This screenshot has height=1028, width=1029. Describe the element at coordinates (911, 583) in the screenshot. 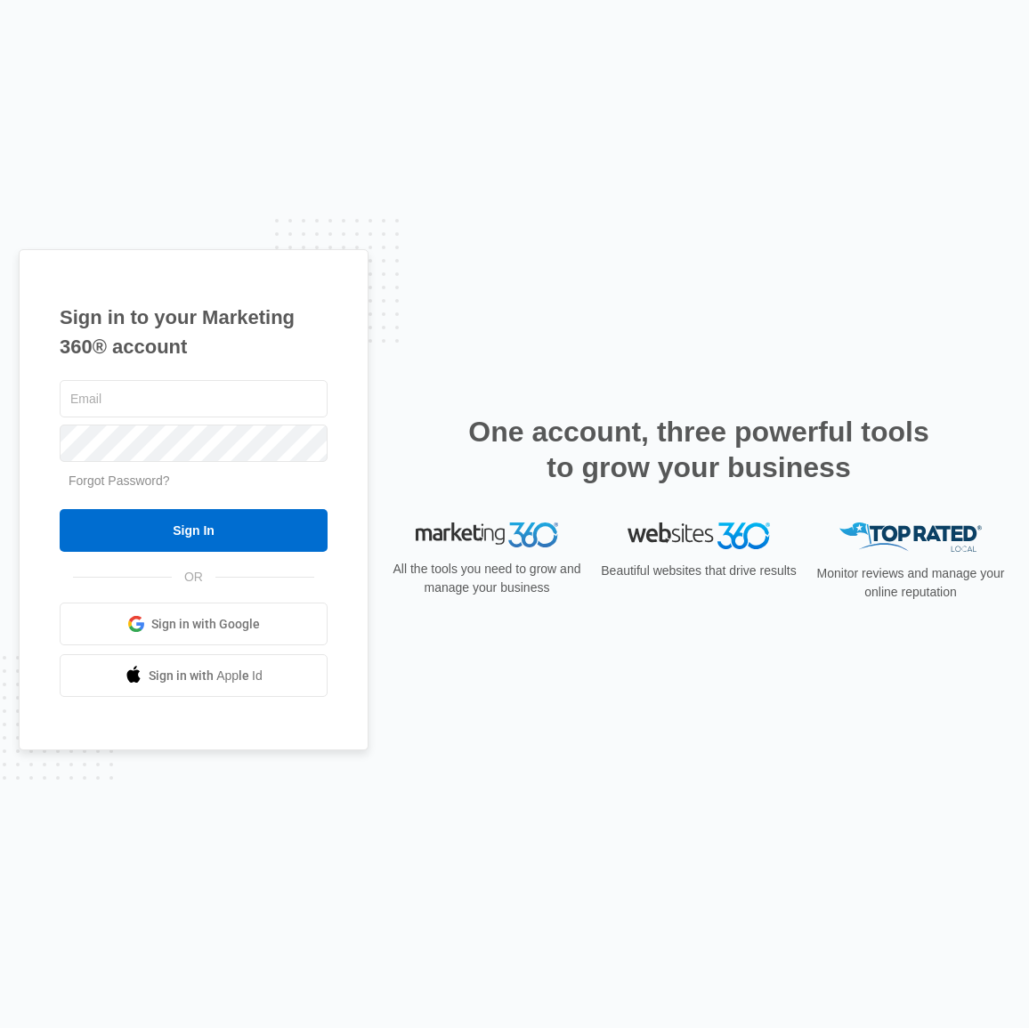

I see `p: Monitor reviews and manage your online reputation` at that location.